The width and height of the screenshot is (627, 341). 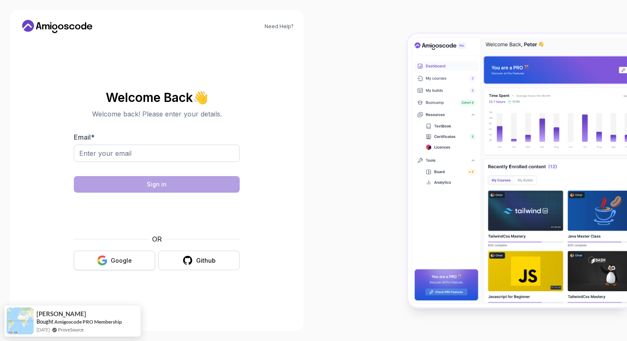 What do you see at coordinates (199, 260) in the screenshot?
I see `button: Github` at bounding box center [199, 260].